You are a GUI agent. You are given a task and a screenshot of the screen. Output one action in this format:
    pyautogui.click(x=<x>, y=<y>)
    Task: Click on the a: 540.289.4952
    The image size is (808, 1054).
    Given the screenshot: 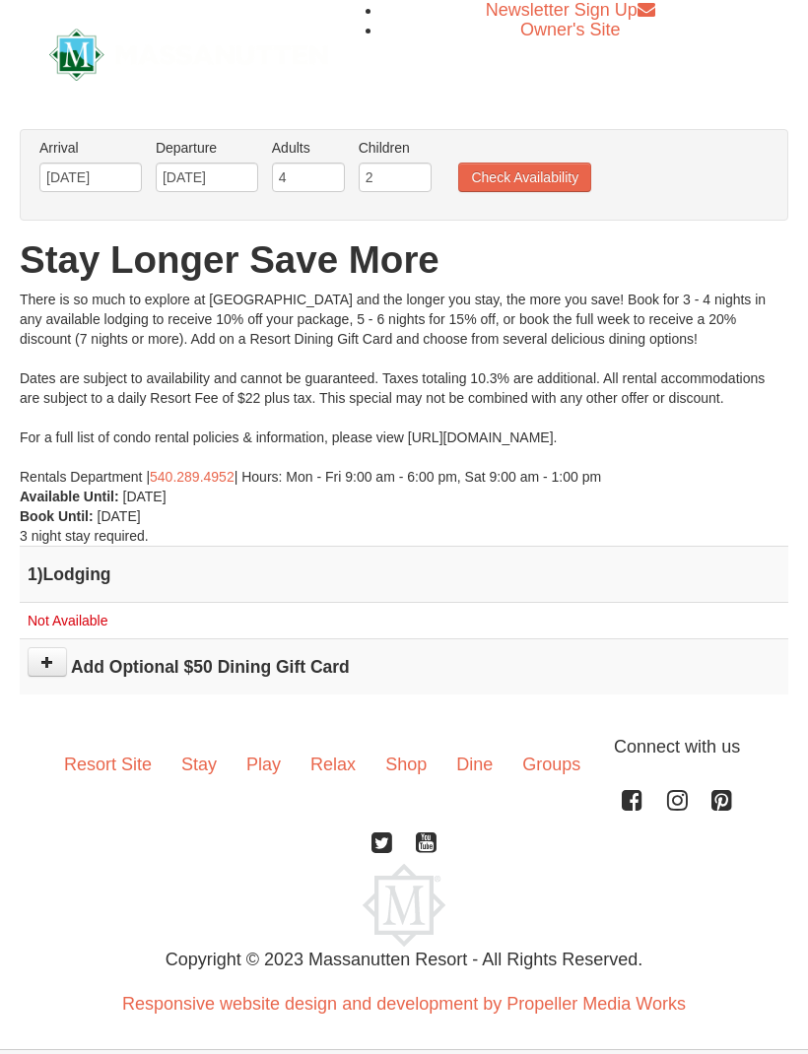 What is the action you would take?
    pyautogui.click(x=192, y=477)
    